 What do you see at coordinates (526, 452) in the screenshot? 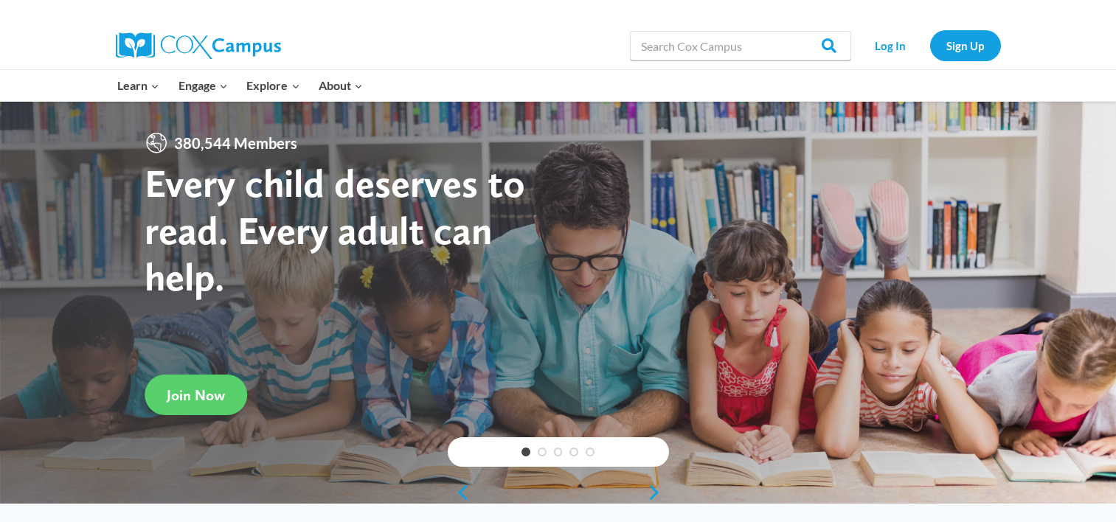
I see `a: 1` at bounding box center [526, 452].